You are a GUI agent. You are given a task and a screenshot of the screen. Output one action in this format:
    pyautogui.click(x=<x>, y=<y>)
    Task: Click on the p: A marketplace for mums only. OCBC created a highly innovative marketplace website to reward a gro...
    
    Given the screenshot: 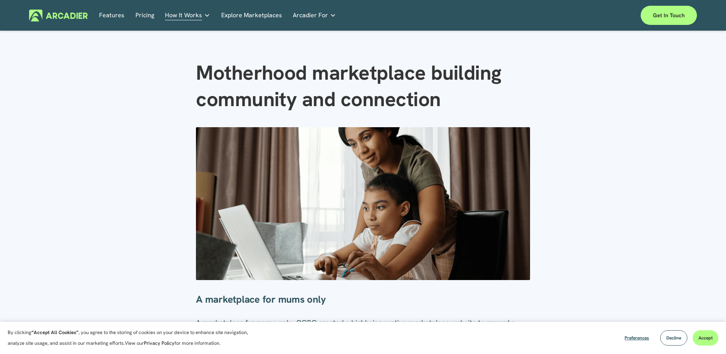 What is the action you would take?
    pyautogui.click(x=363, y=333)
    